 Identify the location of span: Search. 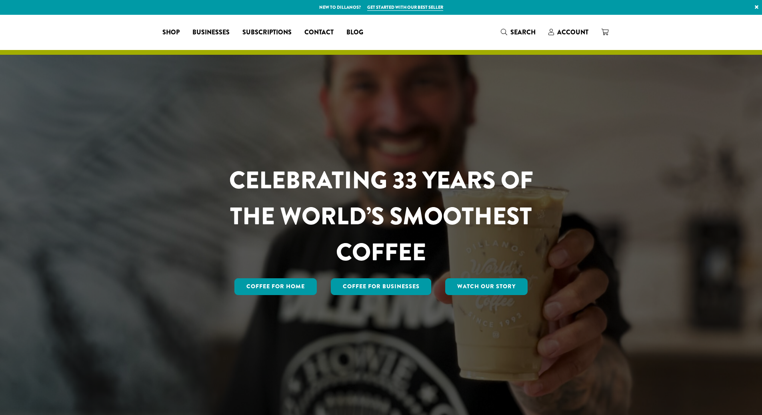
(523, 32).